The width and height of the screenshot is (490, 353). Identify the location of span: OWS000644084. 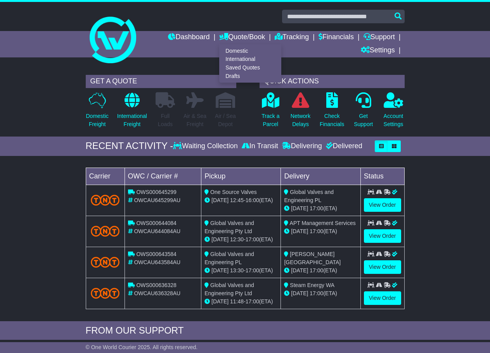
(156, 223).